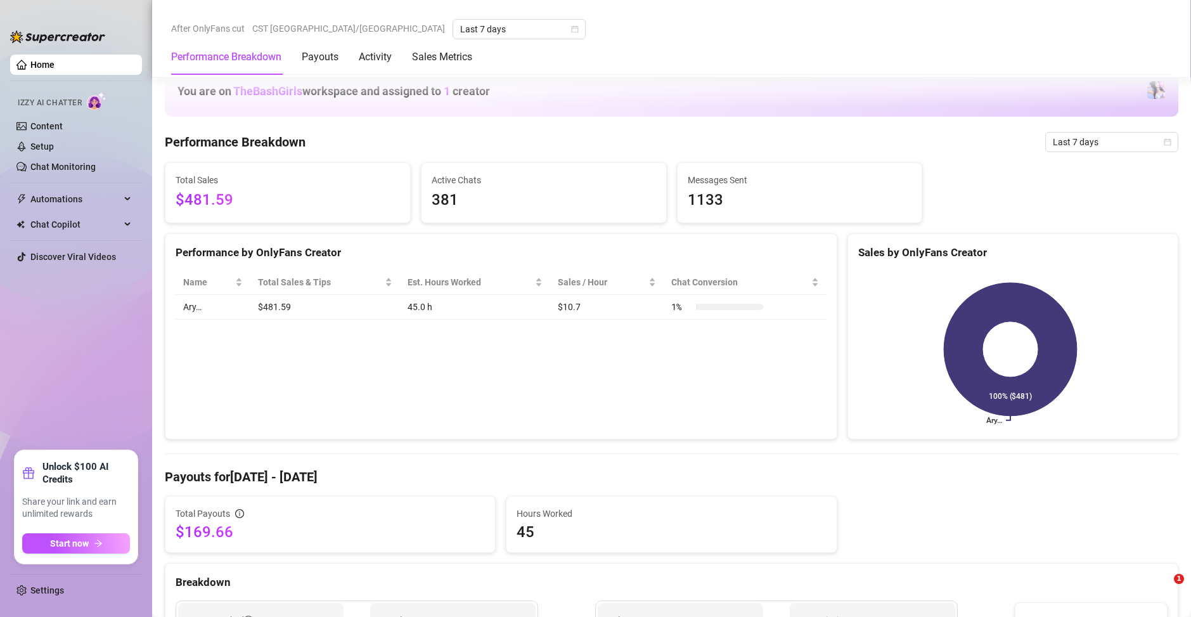  Describe the element at coordinates (671, 514) in the screenshot. I see `span: Hours Worked` at that location.